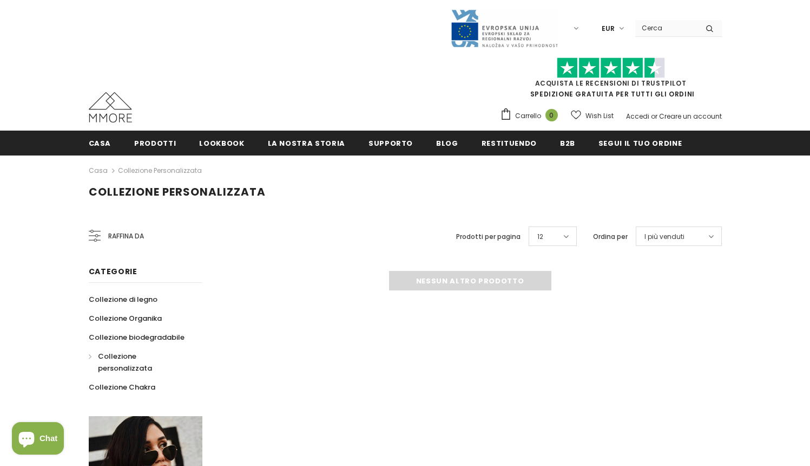  What do you see at coordinates (136, 337) in the screenshot?
I see `a: Collezione biodegradabile` at bounding box center [136, 337].